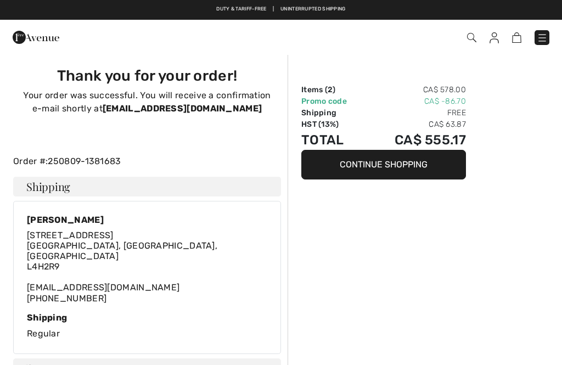 This screenshot has width=562, height=365. Describe the element at coordinates (147, 317) in the screenshot. I see `div: Shipping` at that location.